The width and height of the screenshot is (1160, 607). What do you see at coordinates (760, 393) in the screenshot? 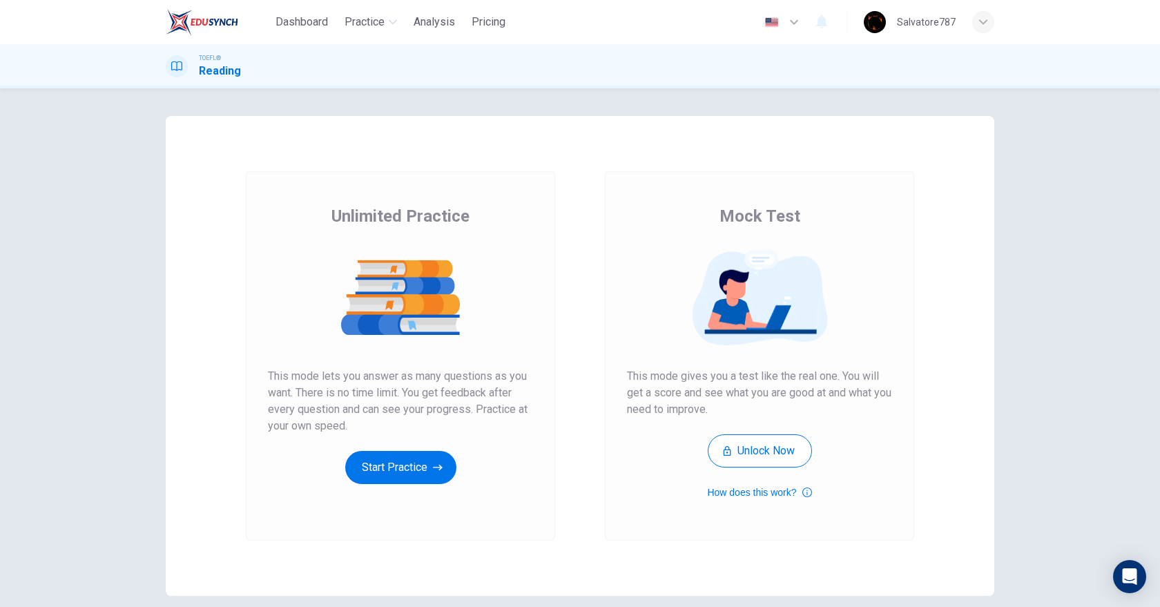
I see `span: This mode gives you a test like the real one. You will get a score and see what you are good at a...` at bounding box center [760, 393].